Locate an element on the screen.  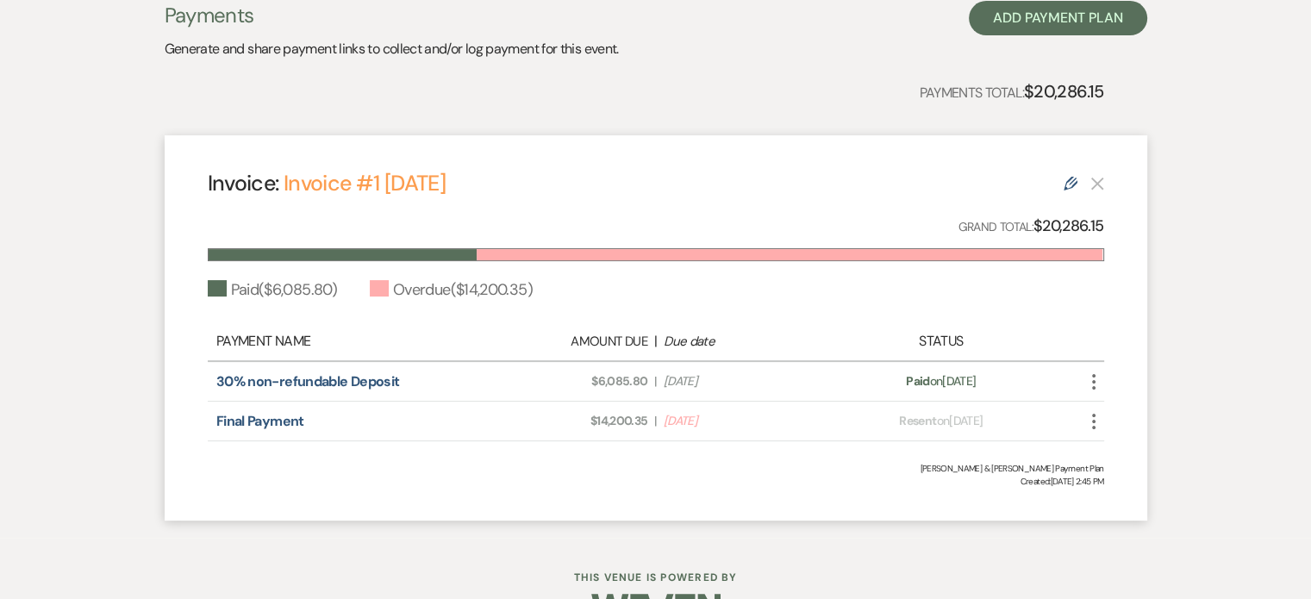
p: Grand Total: is located at coordinates (1031, 226).